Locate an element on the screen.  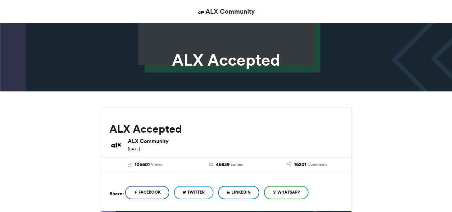
a: LinkedIn is located at coordinates (238, 192).